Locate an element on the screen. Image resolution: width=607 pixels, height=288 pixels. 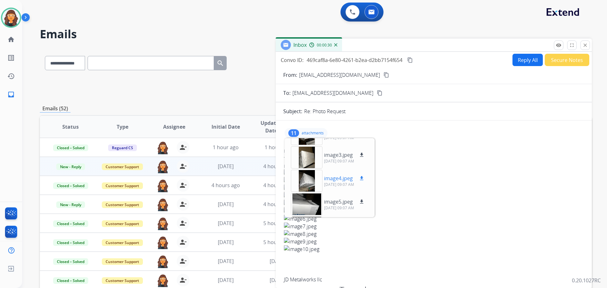
mat-icon: remove_red_eye is located at coordinates (559, 45).